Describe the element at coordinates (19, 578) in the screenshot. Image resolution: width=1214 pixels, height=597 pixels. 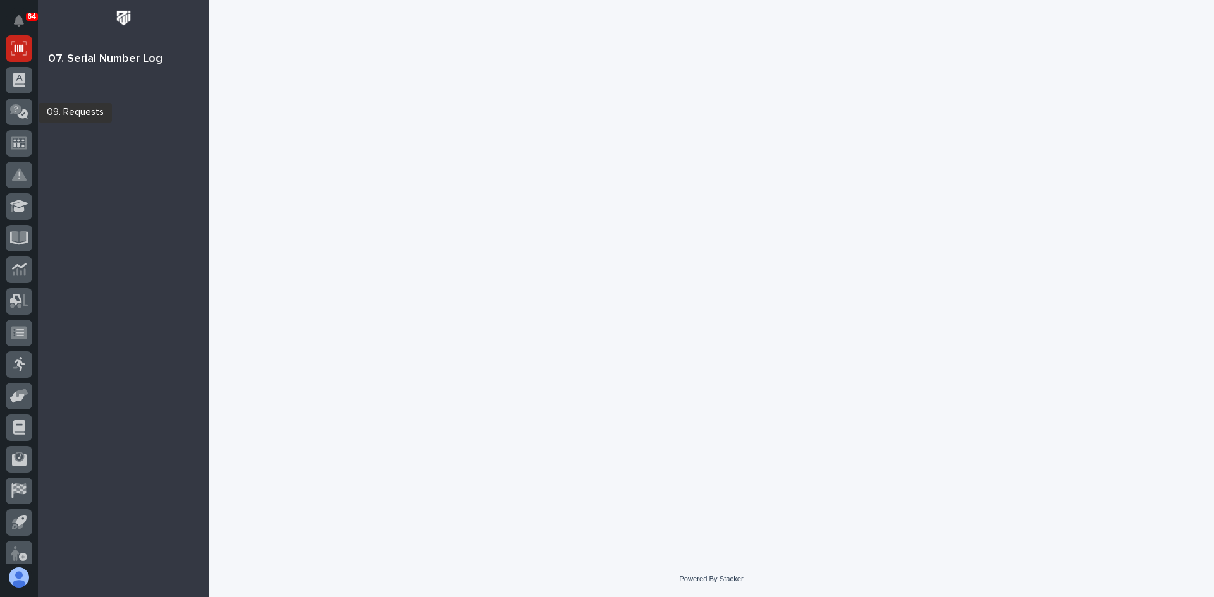
I see `button: users-avatar` at that location.